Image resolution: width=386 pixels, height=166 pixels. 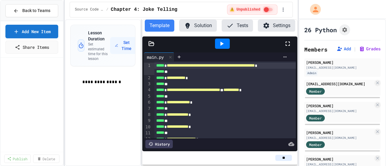 I want to click on button: Template, so click(x=159, y=26).